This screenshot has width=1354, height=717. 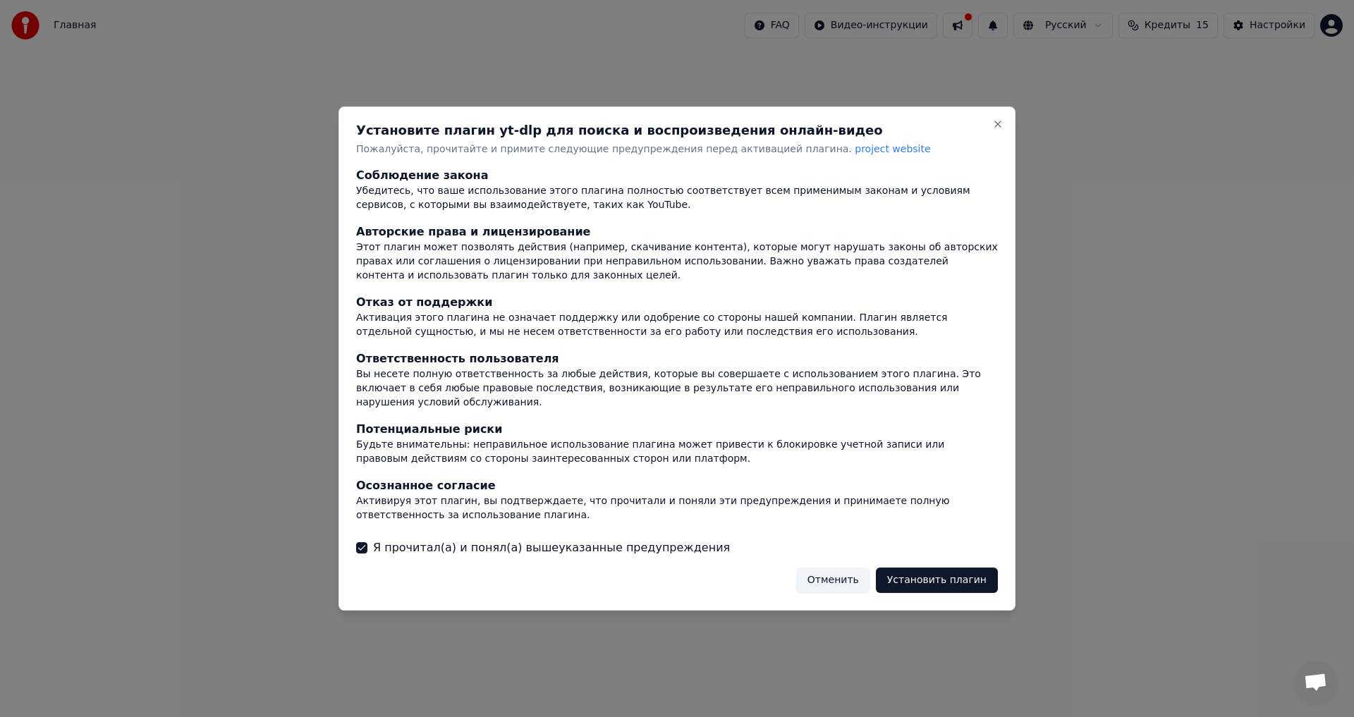 What do you see at coordinates (677, 233) in the screenshot?
I see `div: Авторские права и лицензирование` at bounding box center [677, 233].